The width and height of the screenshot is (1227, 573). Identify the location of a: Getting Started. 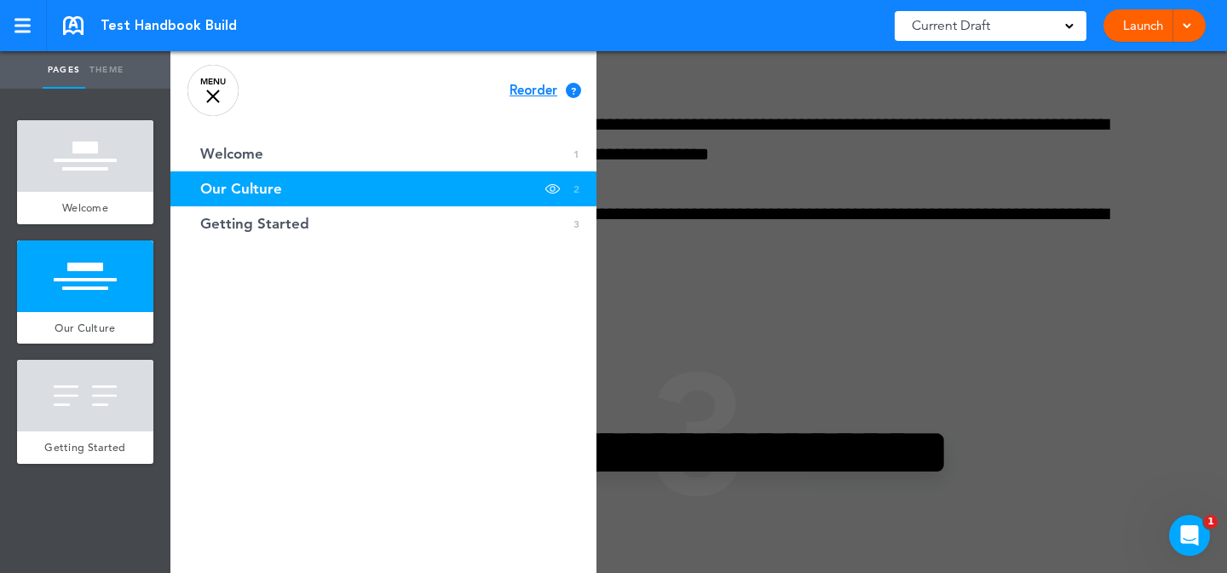
(85, 447).